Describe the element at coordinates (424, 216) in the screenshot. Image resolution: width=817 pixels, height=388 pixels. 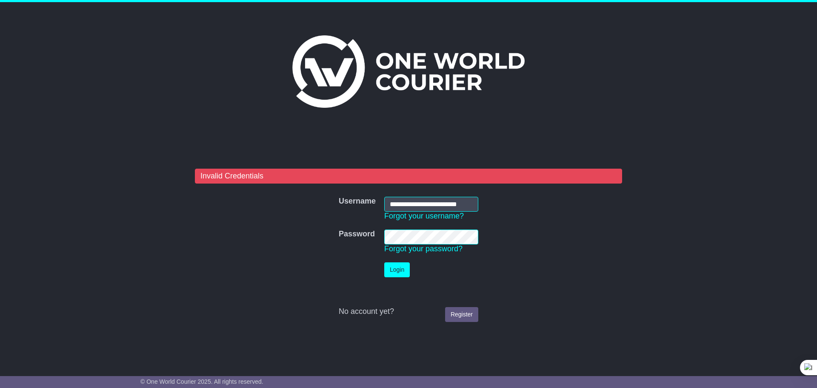
I see `a: Forgot your username?` at that location.